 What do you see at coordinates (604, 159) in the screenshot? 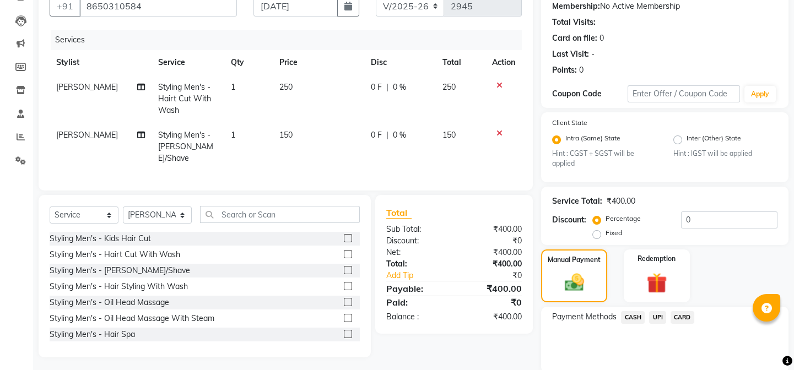
I see `small: Hint : CGST + SGST will be applied` at bounding box center [604, 159].